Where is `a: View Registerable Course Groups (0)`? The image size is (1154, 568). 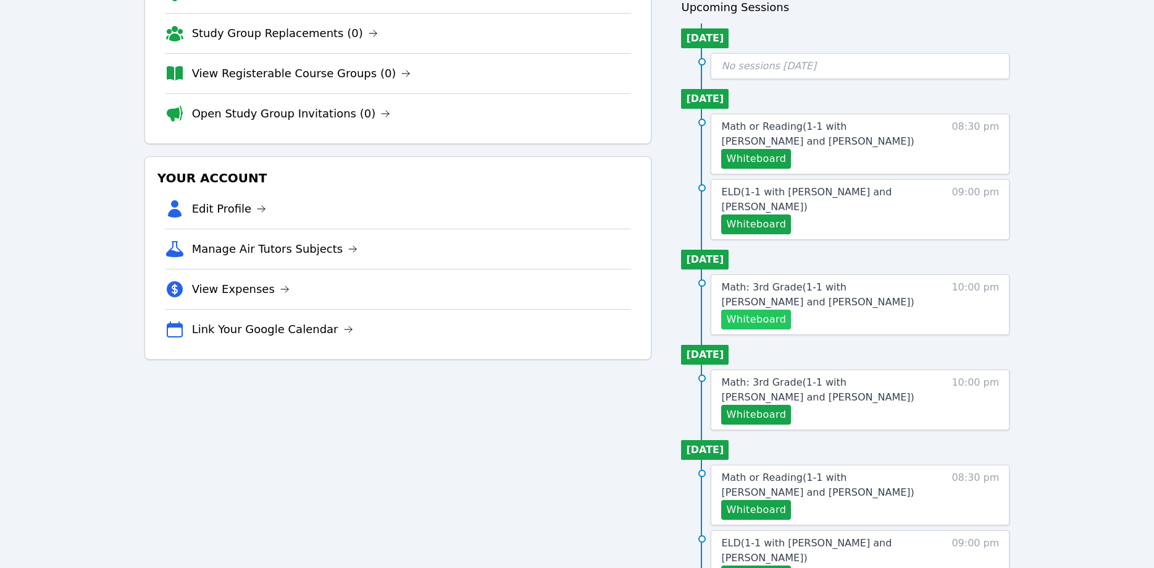
a: View Registerable Course Groups (0) is located at coordinates (301, 74).